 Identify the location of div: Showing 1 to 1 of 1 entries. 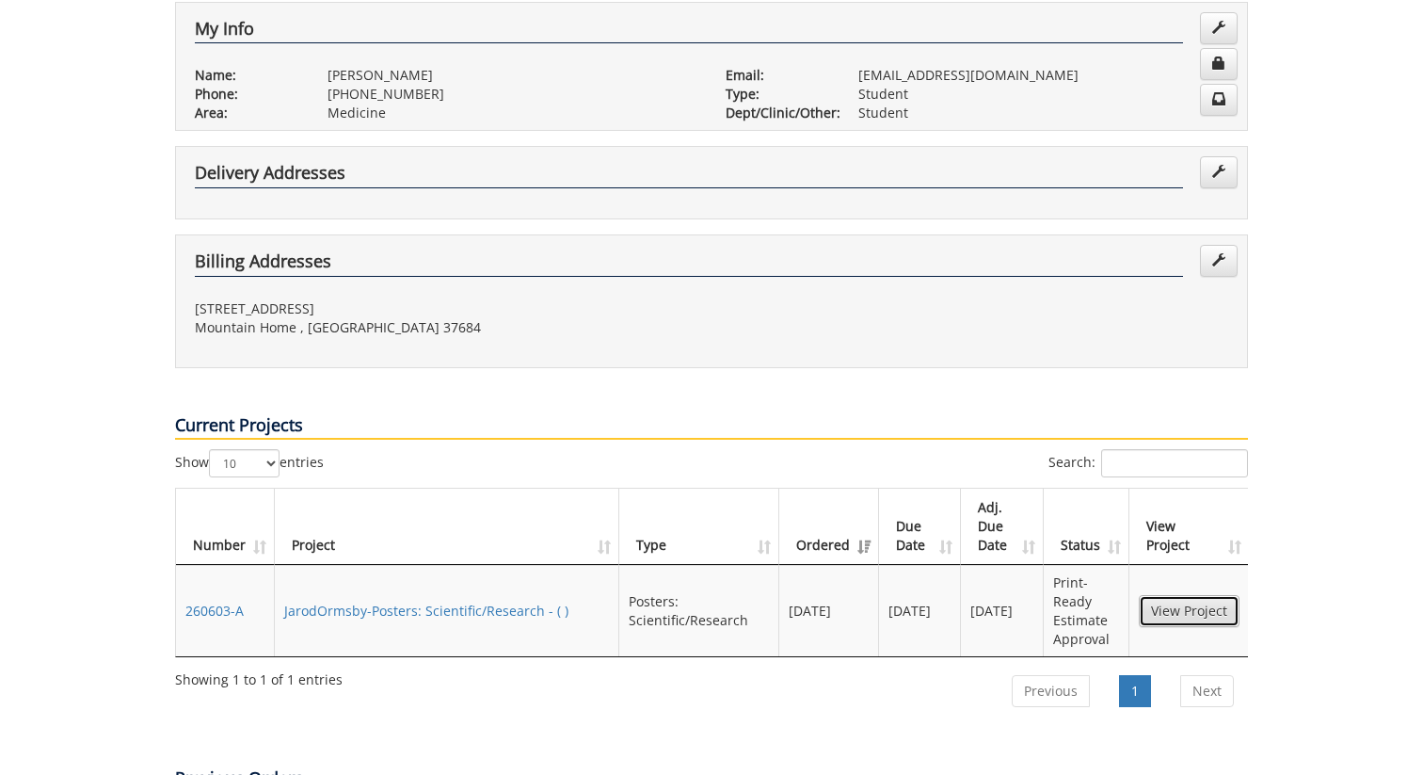
(259, 676).